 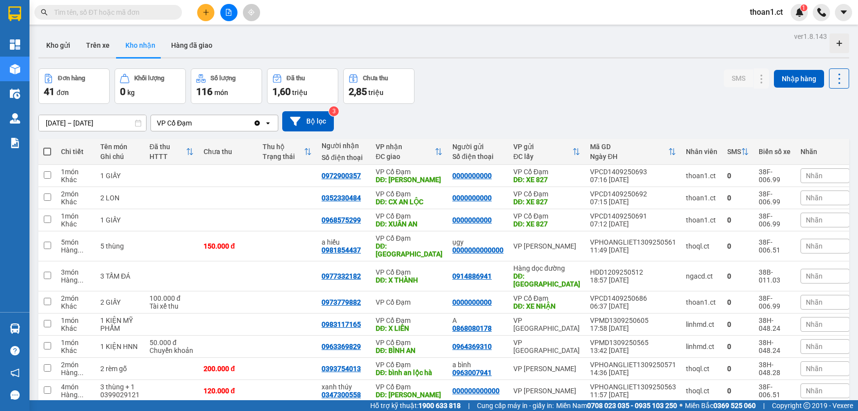 What do you see at coordinates (98, 45) in the screenshot?
I see `button: Trên xe` at bounding box center [98, 45].